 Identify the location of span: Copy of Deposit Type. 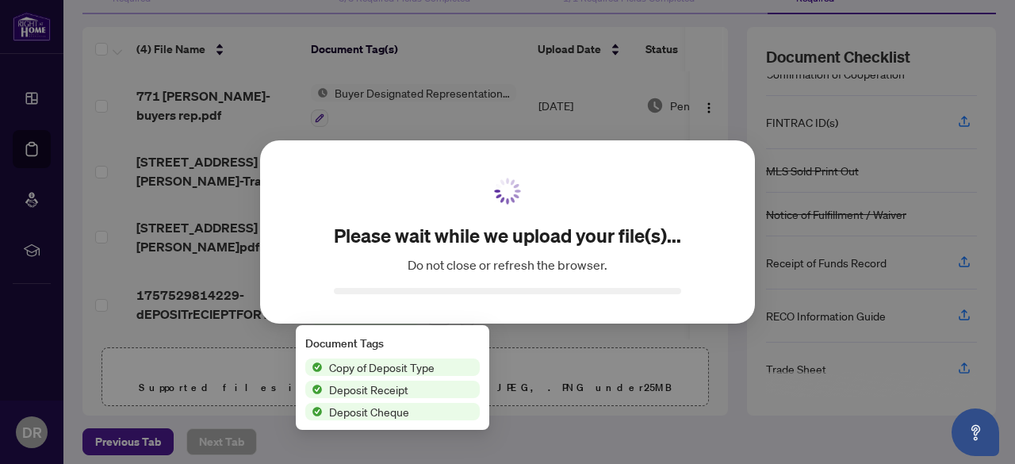
(381, 367).